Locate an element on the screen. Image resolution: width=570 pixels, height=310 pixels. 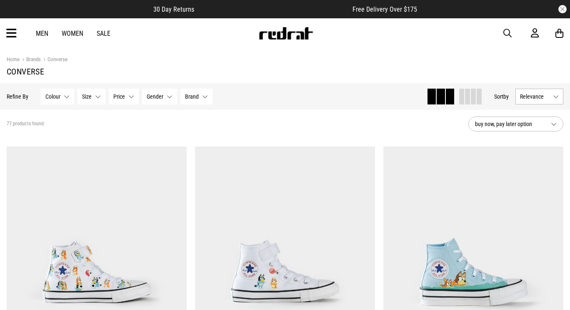
span: 77 products found is located at coordinates (25, 124).